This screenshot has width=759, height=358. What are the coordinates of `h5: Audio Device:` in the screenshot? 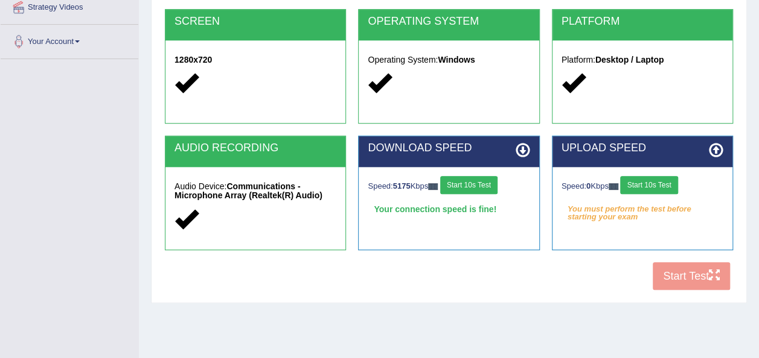 It's located at (255, 191).